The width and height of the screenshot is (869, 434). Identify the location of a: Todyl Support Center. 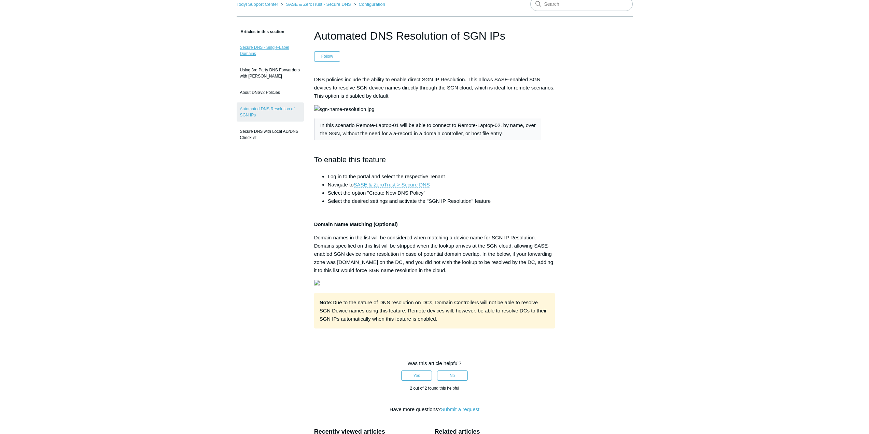
(258, 4).